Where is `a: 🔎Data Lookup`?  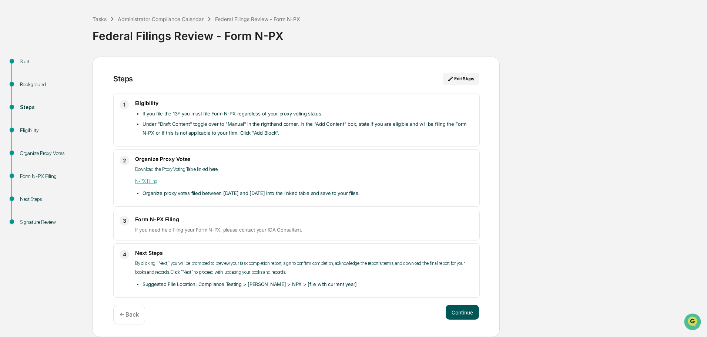
a: 🔎Data Lookup is located at coordinates (27, 111).